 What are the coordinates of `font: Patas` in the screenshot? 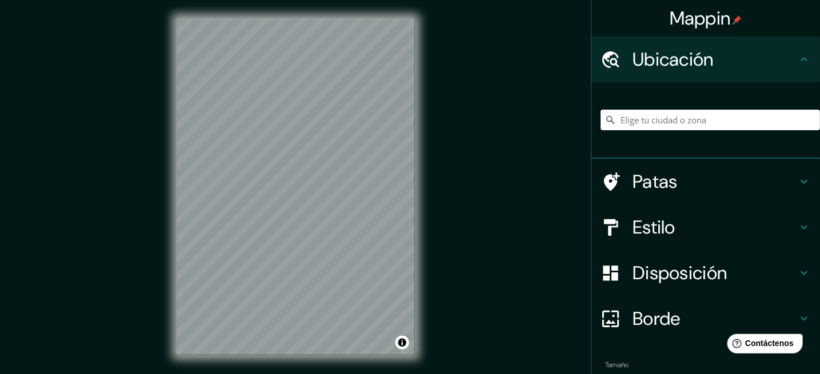 It's located at (655, 182).